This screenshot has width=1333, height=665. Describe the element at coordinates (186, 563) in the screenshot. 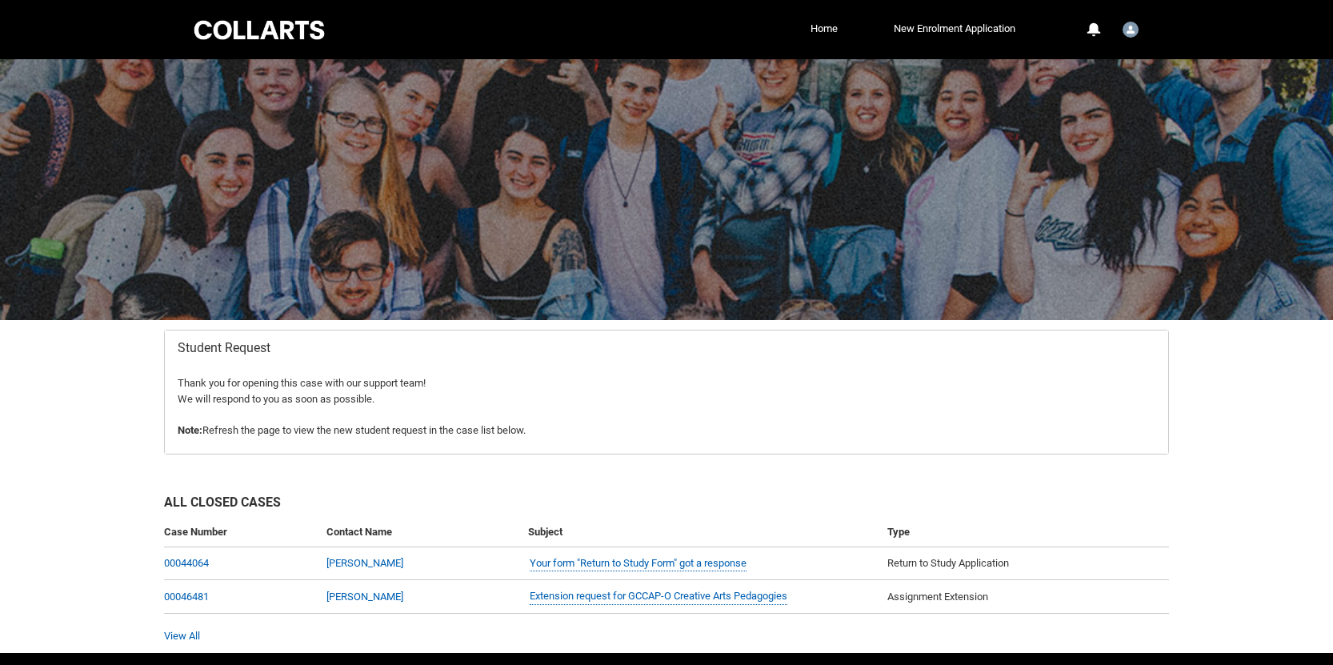

I see `a: 00044064` at that location.